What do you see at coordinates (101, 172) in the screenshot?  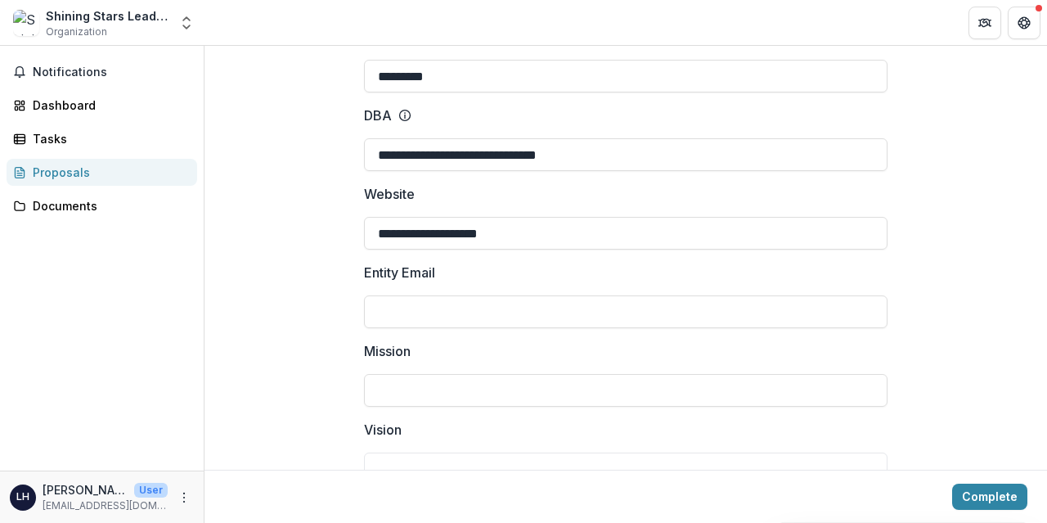 I see `a: Proposals` at bounding box center [101, 172].